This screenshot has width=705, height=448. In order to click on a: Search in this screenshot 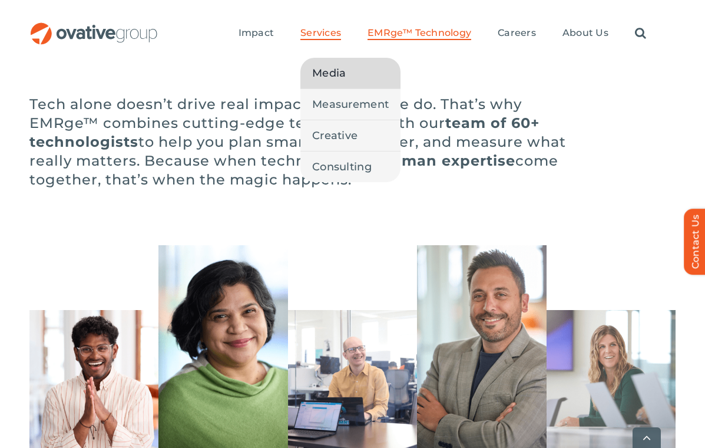, I will do `click(641, 34)`.